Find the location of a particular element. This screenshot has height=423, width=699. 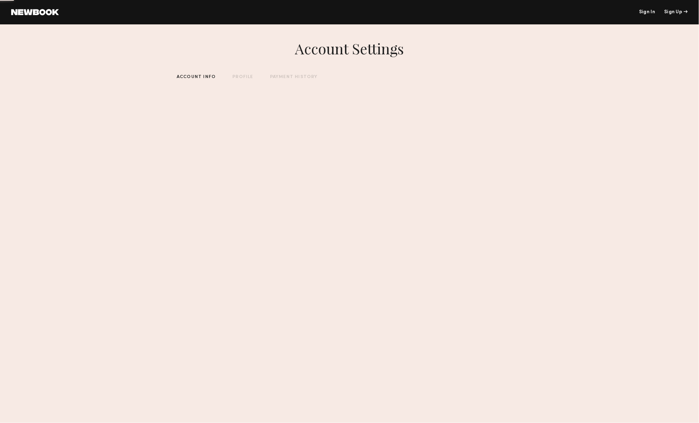

div: PAYMENT HISTORY is located at coordinates (294, 77).